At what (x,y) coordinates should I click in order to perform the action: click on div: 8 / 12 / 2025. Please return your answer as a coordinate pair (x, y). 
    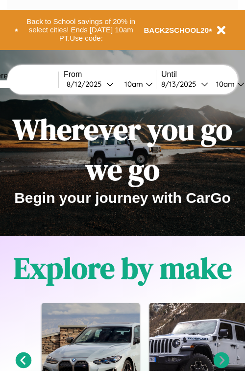
    Looking at the image, I should click on (86, 84).